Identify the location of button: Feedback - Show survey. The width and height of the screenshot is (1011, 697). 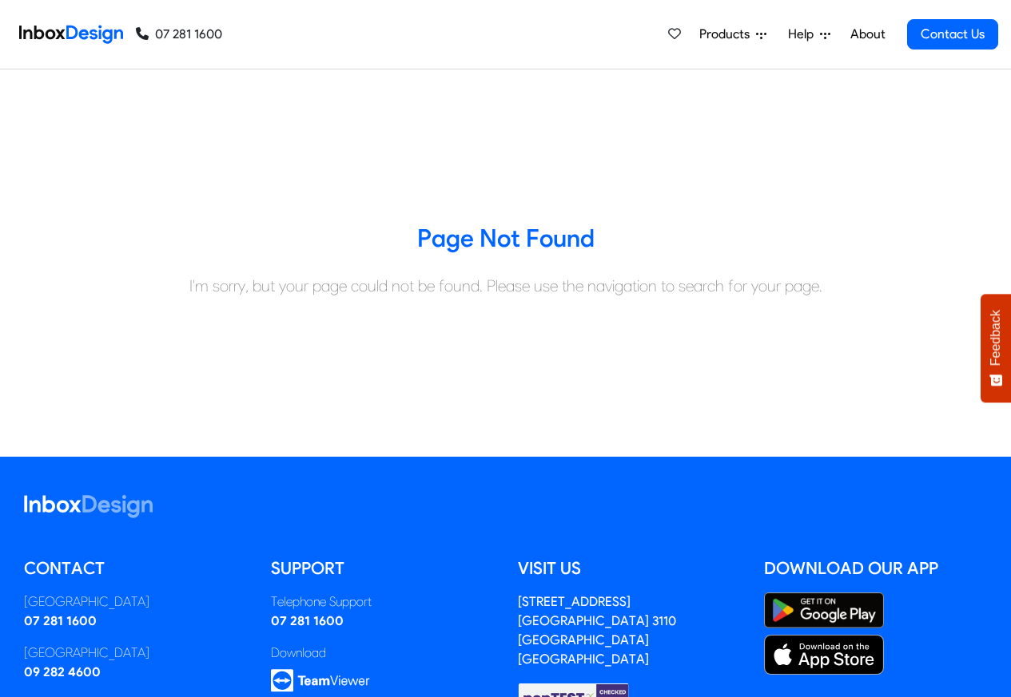
(995, 348).